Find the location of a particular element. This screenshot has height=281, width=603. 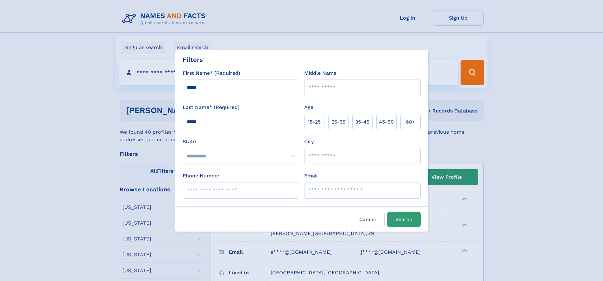

span: 18‑25 is located at coordinates (314, 122).